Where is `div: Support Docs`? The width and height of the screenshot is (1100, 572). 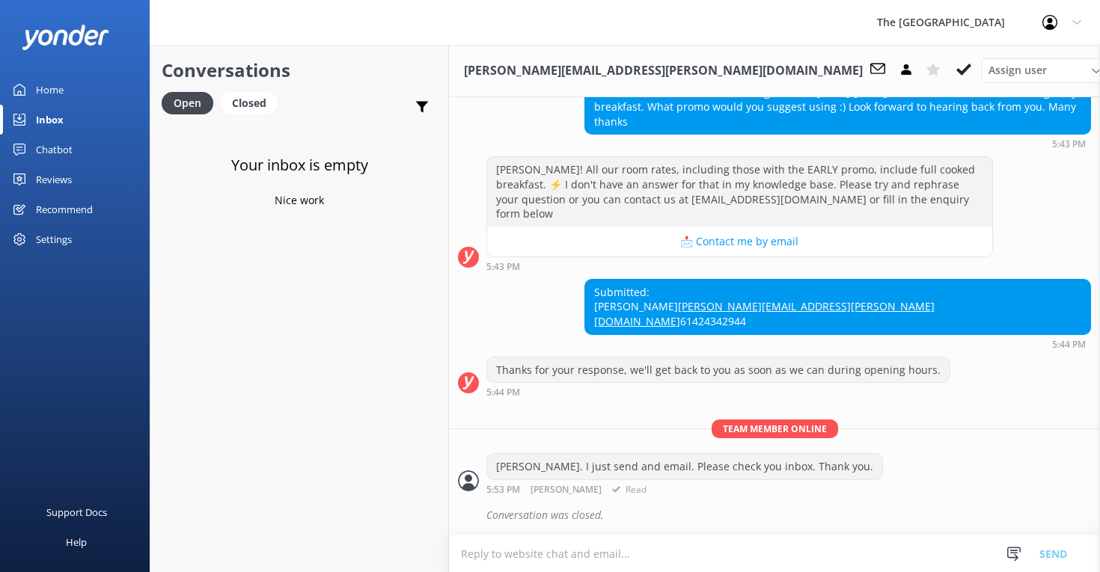 div: Support Docs is located at coordinates (76, 512).